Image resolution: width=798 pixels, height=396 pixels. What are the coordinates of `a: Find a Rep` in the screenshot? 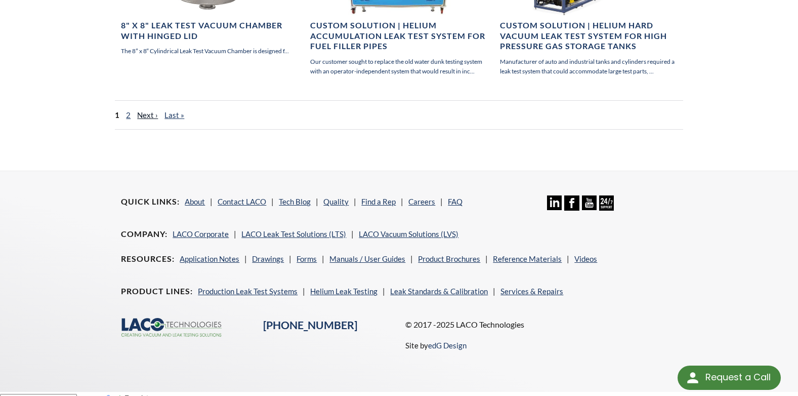 It's located at (378, 201).